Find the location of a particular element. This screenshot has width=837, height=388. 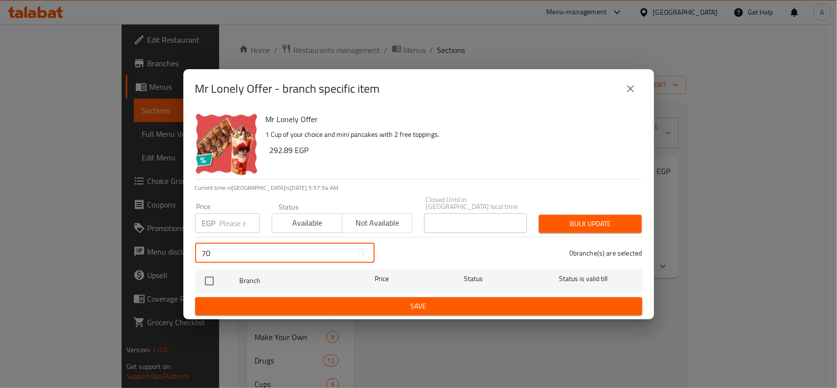

button: Available is located at coordinates (307, 223).